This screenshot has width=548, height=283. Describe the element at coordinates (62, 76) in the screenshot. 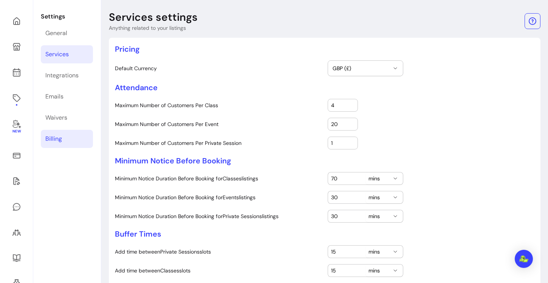

I see `div: Integrations` at that location.